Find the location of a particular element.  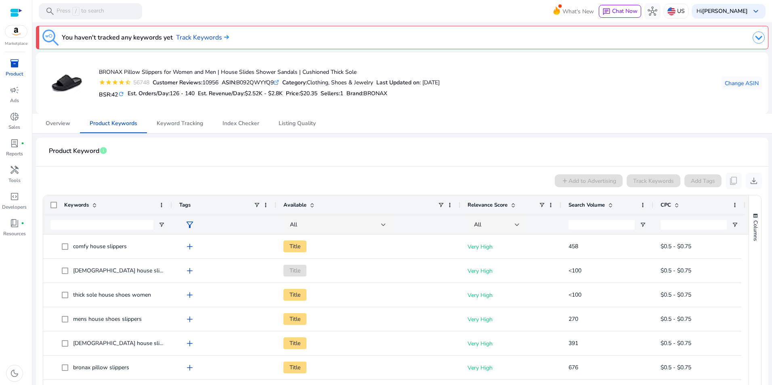

h5: Price: is located at coordinates (302, 94).